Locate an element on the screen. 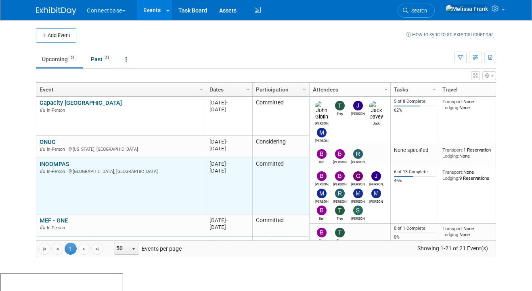 Image resolution: width=532 pixels, height=291 pixels. a: Dates is located at coordinates (228, 90).